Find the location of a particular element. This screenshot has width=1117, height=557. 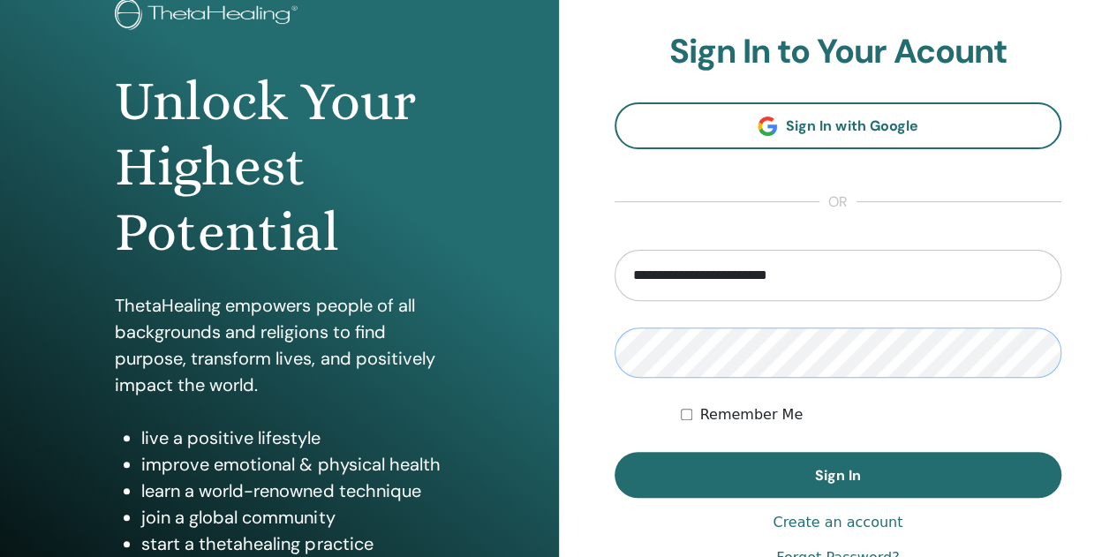

li: learn a world-renowned technique is located at coordinates (292, 491).